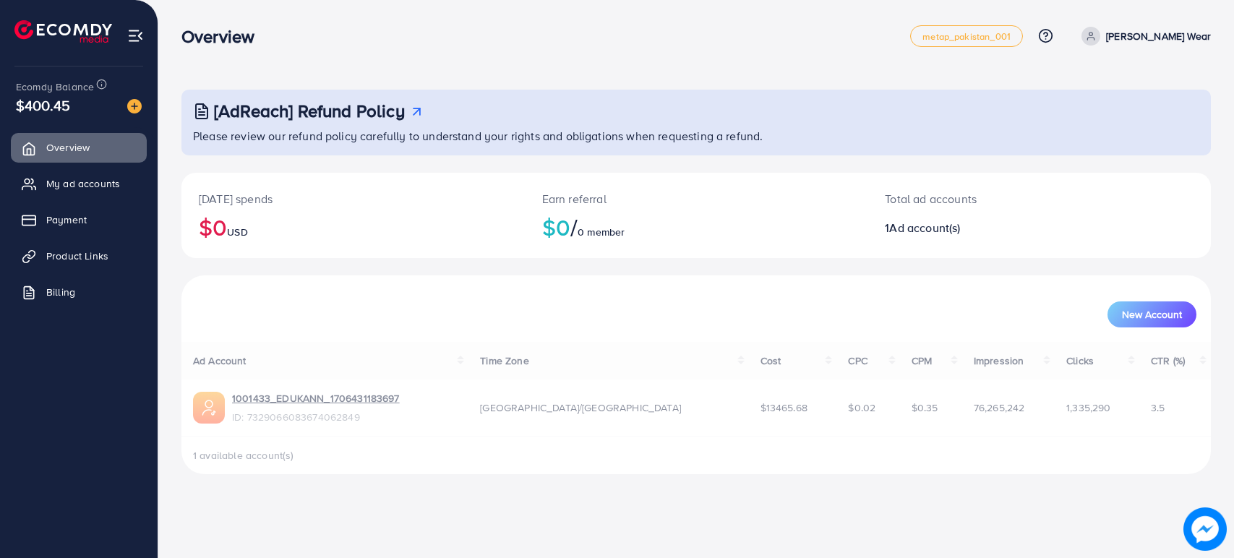 The width and height of the screenshot is (1234, 558). I want to click on span: New Account, so click(1152, 314).